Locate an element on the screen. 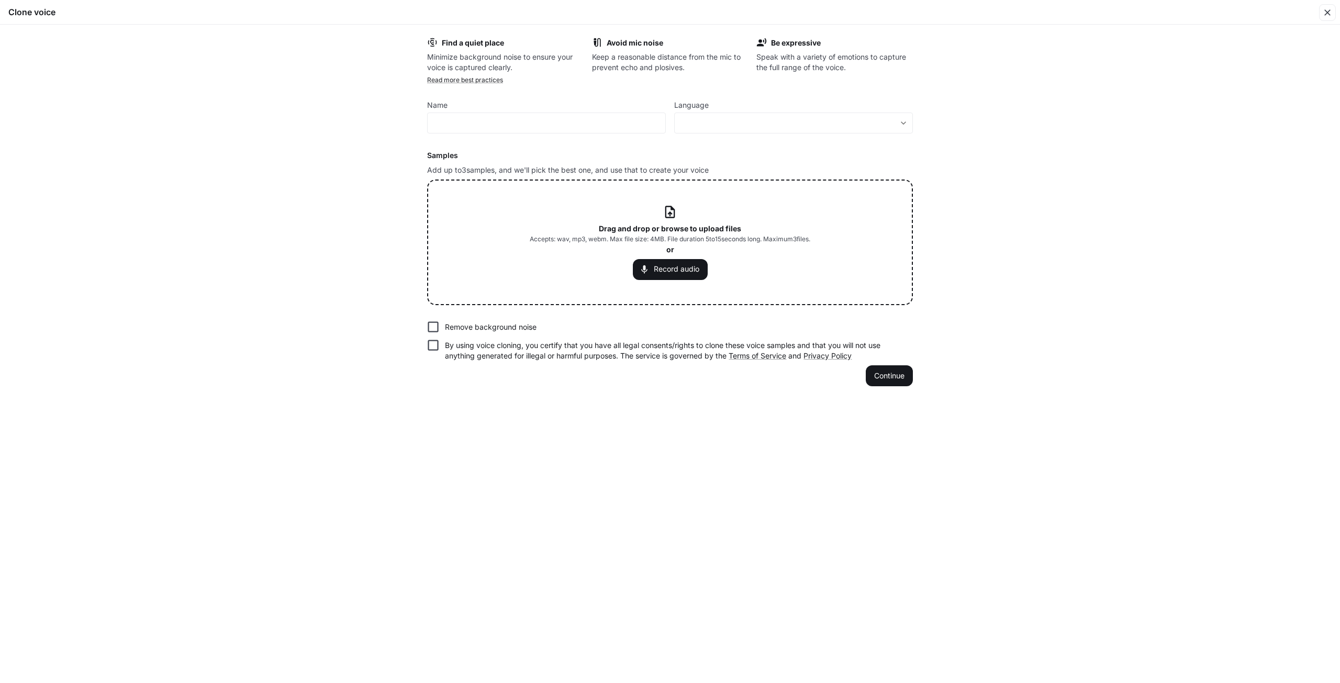  p: Language is located at coordinates (692, 105).